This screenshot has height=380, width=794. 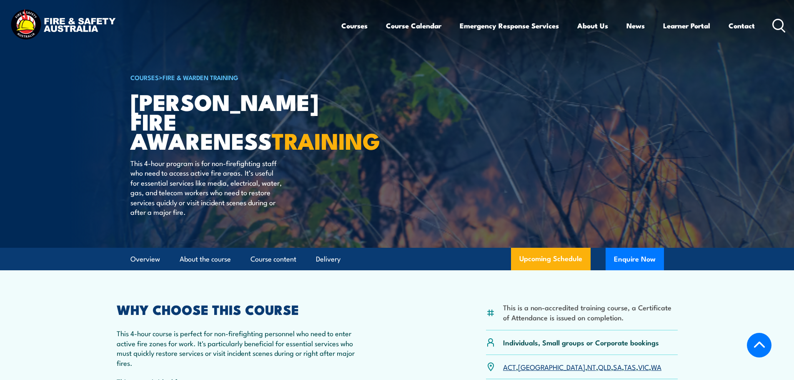 What do you see at coordinates (145, 77) in the screenshot?
I see `a: COURSES` at bounding box center [145, 77].